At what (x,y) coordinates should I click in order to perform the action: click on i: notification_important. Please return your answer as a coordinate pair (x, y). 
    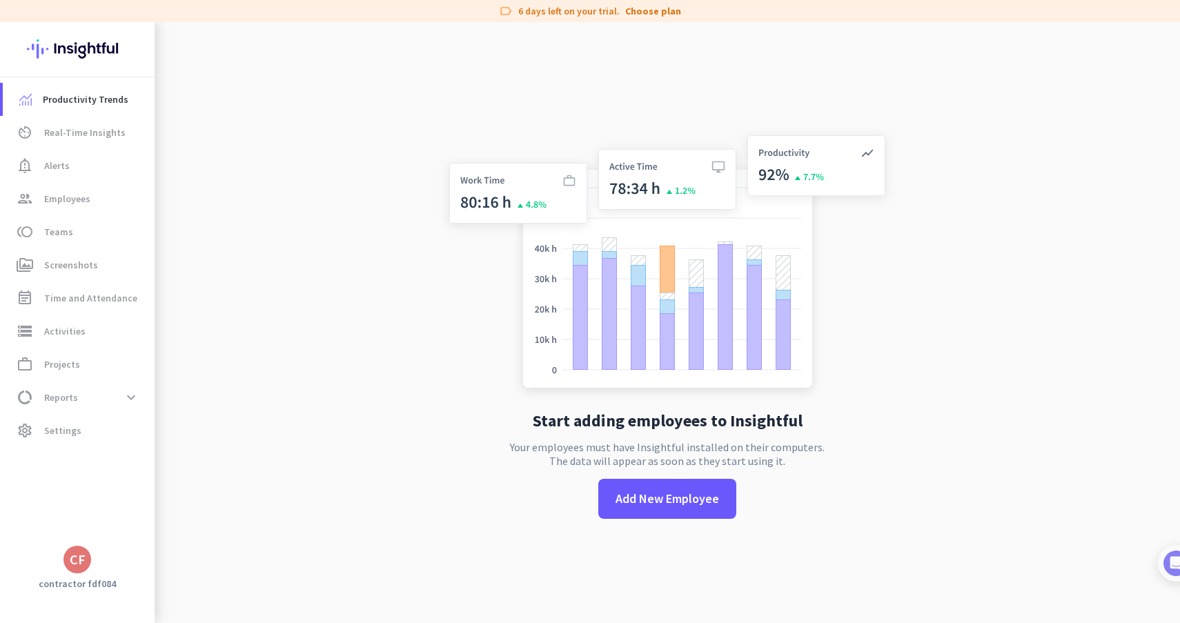
    Looking at the image, I should click on (25, 166).